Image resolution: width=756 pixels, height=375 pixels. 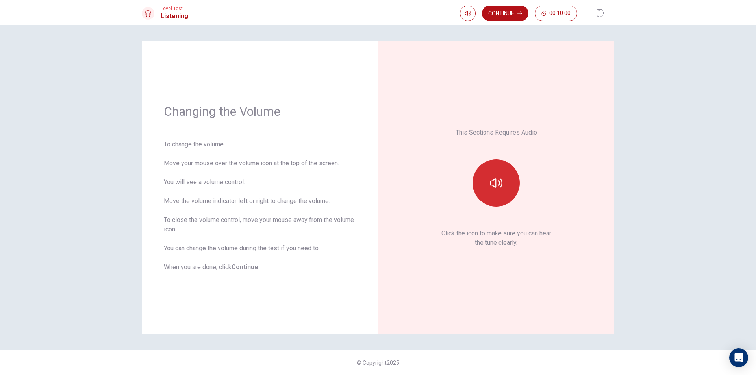 I want to click on h1: Listening, so click(x=175, y=16).